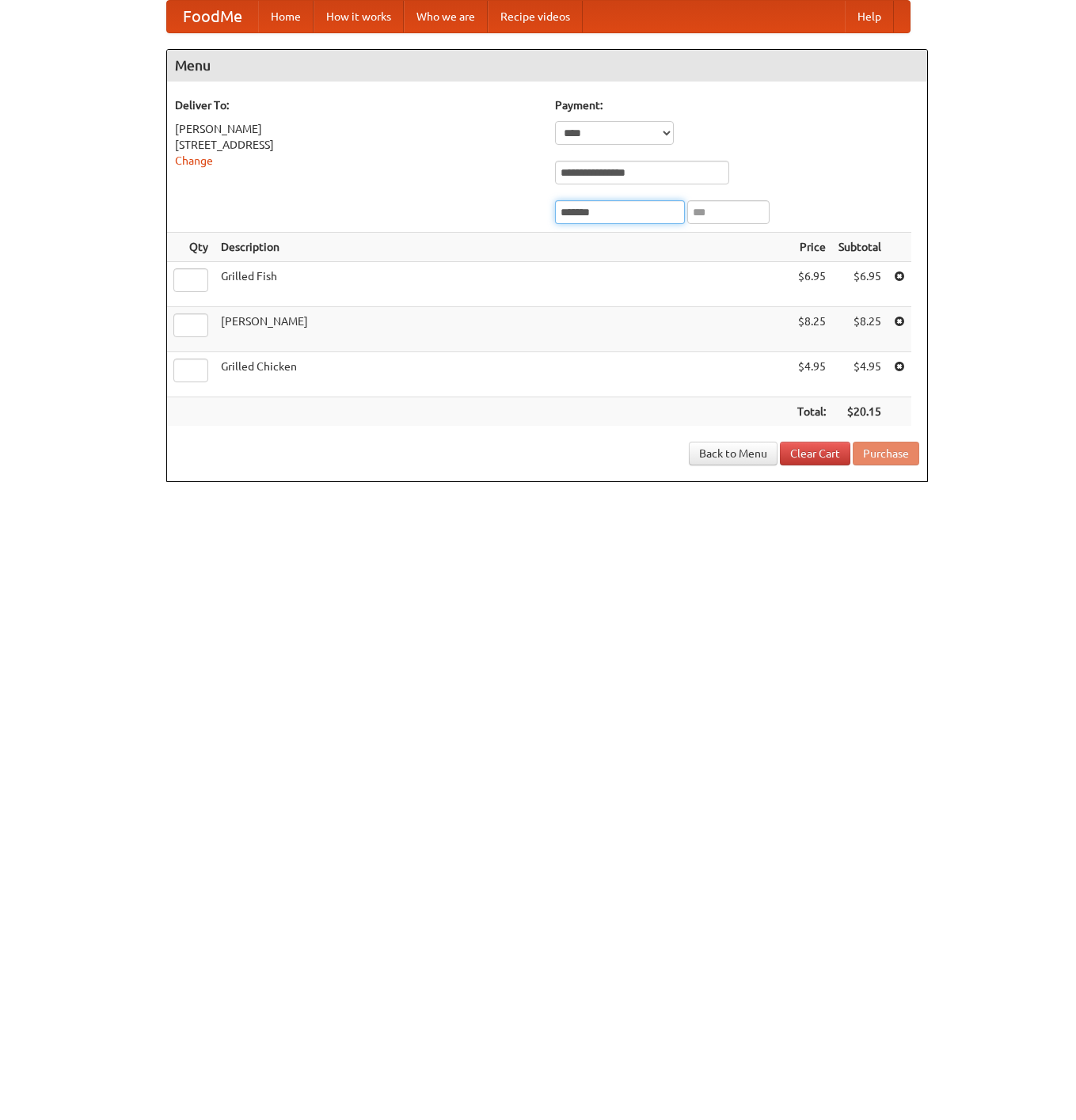 The width and height of the screenshot is (1076, 1120). Describe the element at coordinates (357, 105) in the screenshot. I see `h5: Deliver To:` at that location.